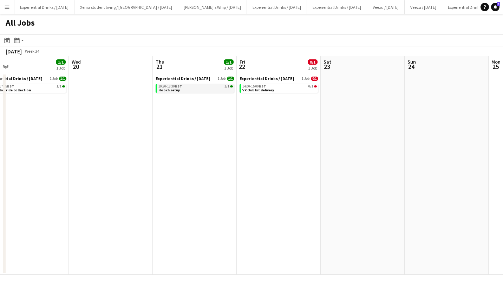 Image resolution: width=503 pixels, height=293 pixels. Describe the element at coordinates (32, 51) in the screenshot. I see `span: Week 34` at that location.